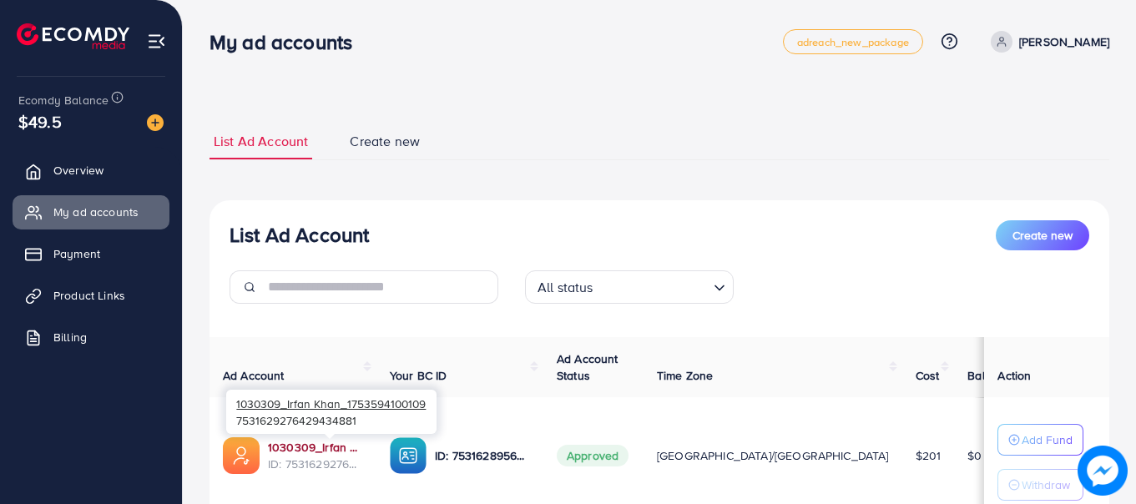 The width and height of the screenshot is (1136, 504). Describe the element at coordinates (928, 456) in the screenshot. I see `span: $201` at that location.